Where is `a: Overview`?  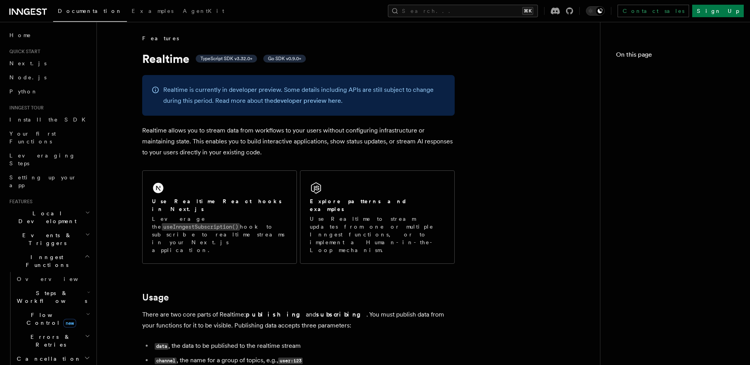 a: Overview is located at coordinates (53, 279).